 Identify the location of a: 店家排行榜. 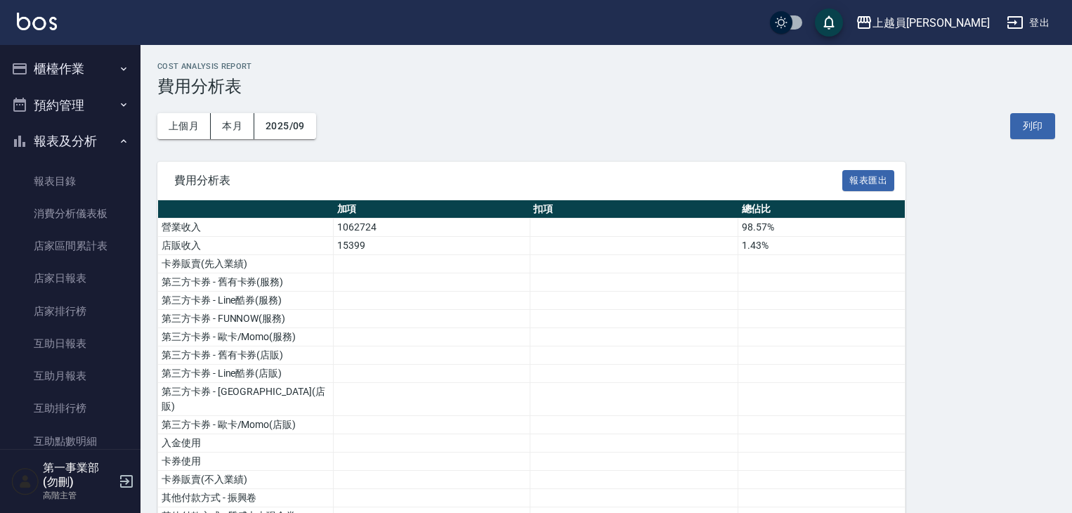
(70, 311).